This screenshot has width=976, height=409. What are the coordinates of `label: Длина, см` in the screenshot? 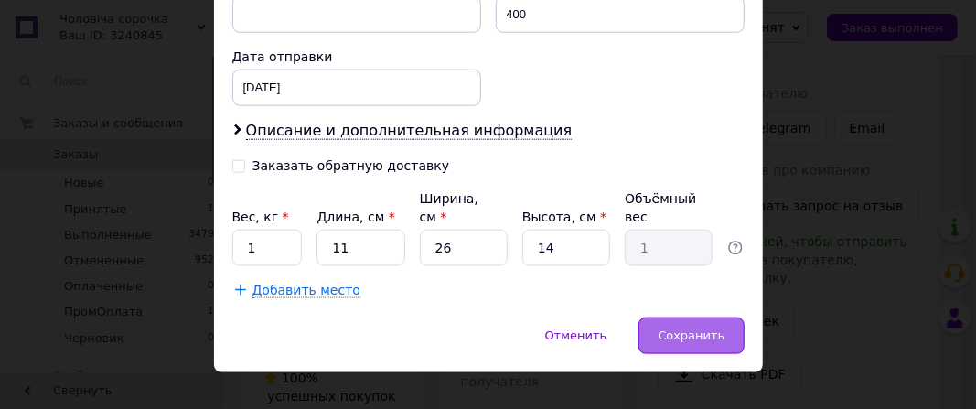 It's located at (355, 217).